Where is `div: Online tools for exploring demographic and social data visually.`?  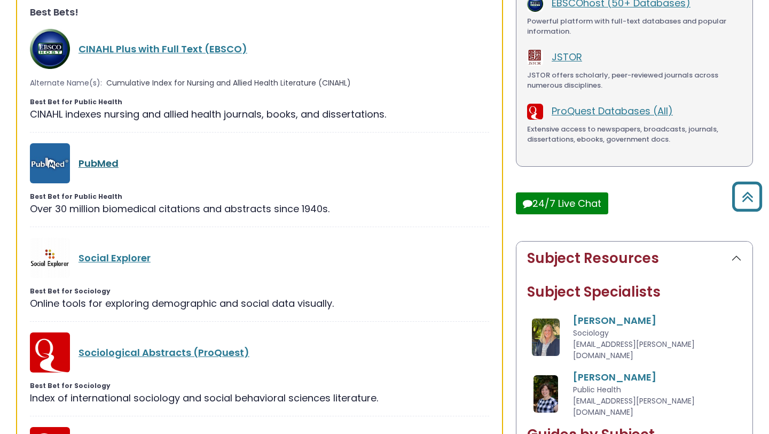
div: Online tools for exploring demographic and social data visually. is located at coordinates (260, 303).